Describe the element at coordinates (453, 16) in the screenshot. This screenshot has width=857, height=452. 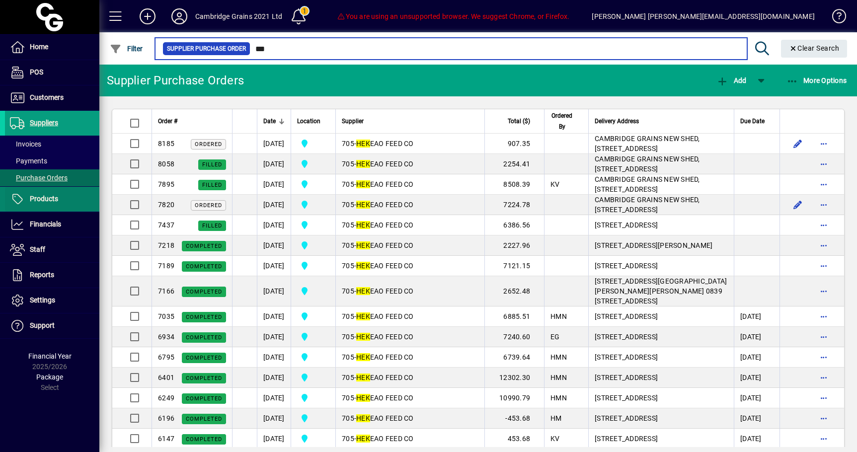
I see `span: You are using an unsupported browser. We suggest Chrome, or Firefox.` at that location.